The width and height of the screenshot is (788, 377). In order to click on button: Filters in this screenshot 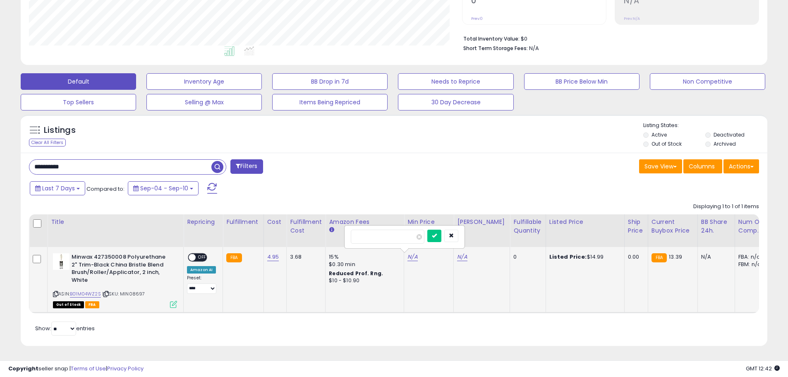, I will do `click(246, 166)`.